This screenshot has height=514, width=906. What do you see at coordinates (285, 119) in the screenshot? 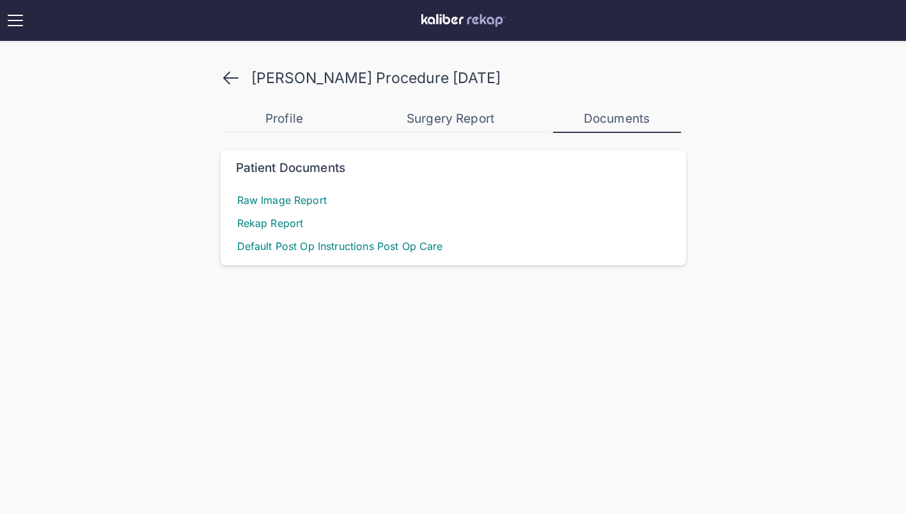
I see `button: Profile` at bounding box center [285, 119].